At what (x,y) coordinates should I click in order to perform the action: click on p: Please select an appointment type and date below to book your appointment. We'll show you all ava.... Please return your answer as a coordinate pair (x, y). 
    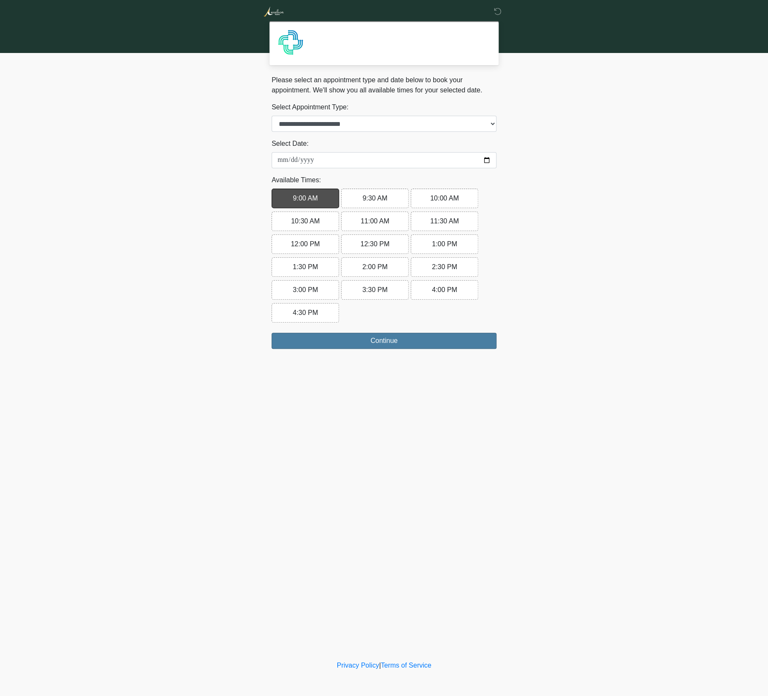
    Looking at the image, I should click on (384, 85).